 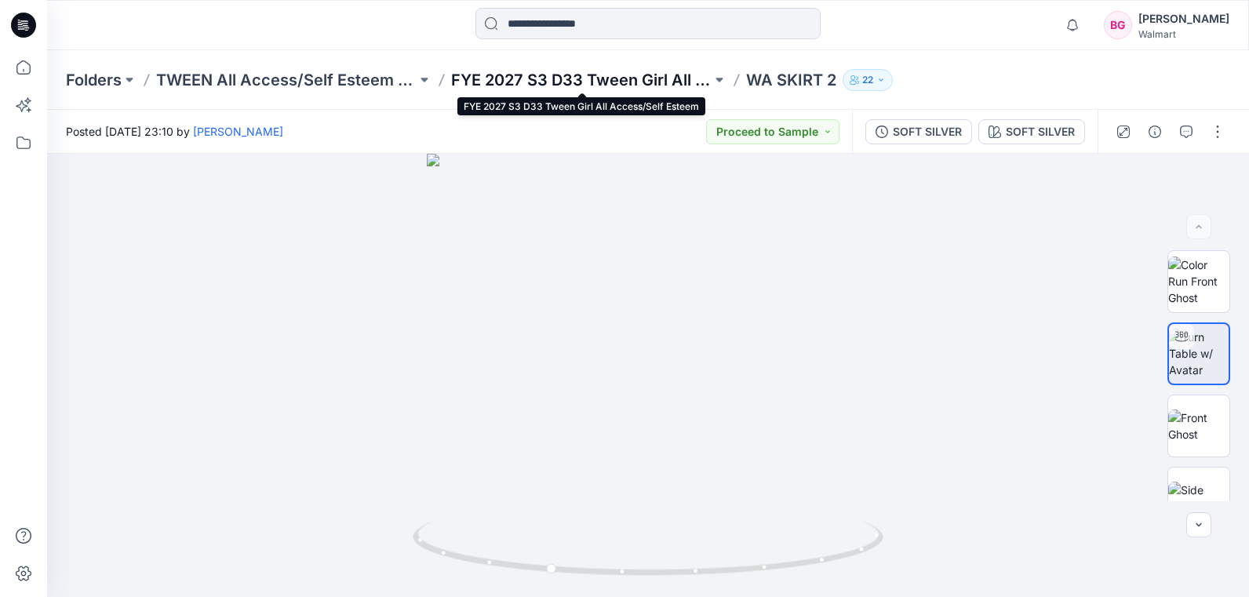 What do you see at coordinates (582, 80) in the screenshot?
I see `a: FYE 2027 S3 D33 Tween Girl All Access/Self Esteem` at bounding box center [582, 80].